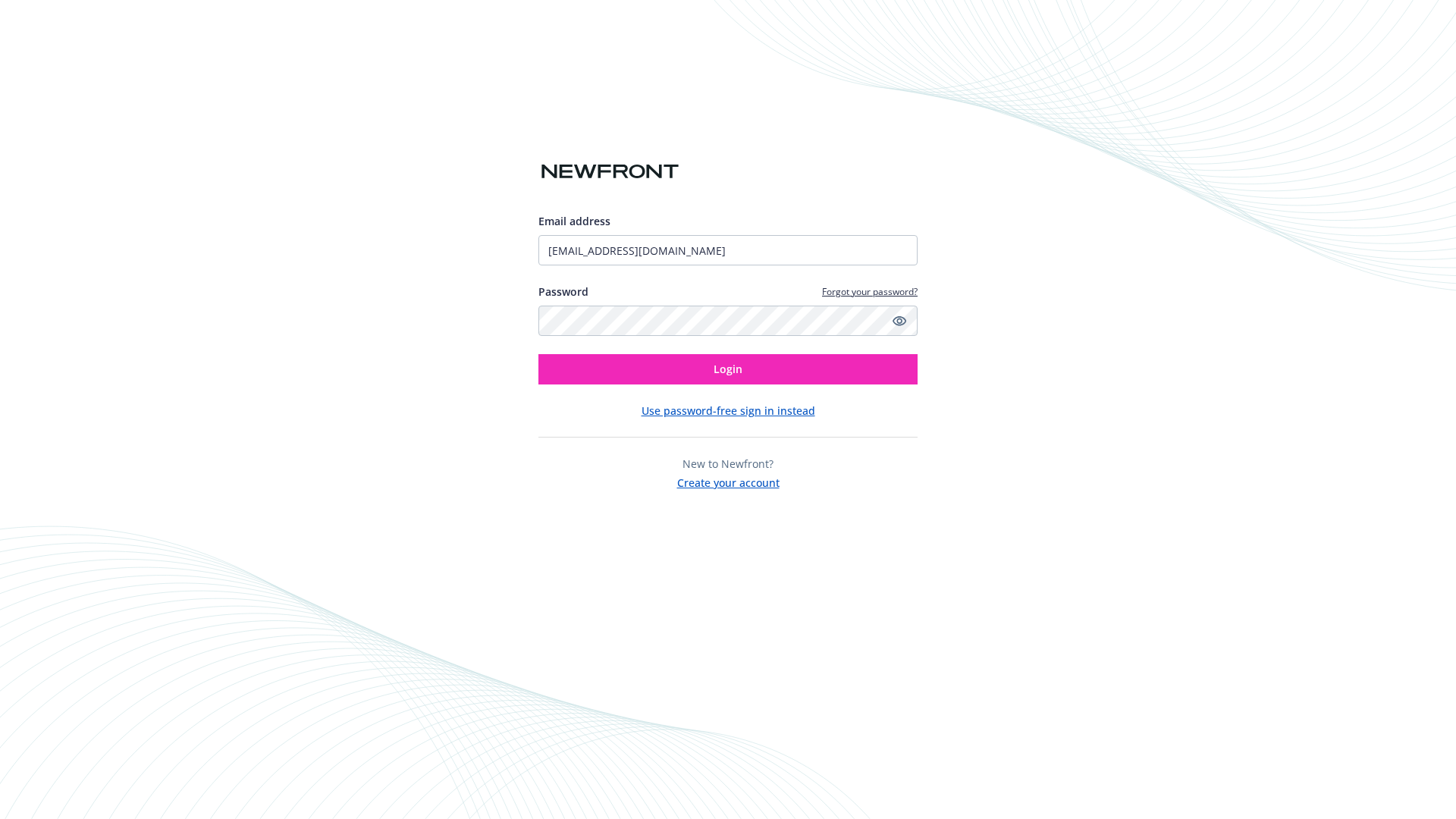 Image resolution: width=1456 pixels, height=819 pixels. Describe the element at coordinates (563, 291) in the screenshot. I see `label: Password` at that location.